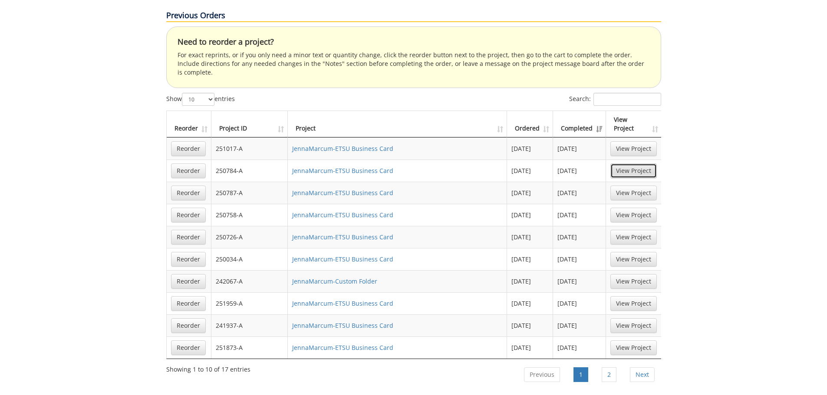 This screenshot has width=827, height=395. I want to click on p: For exact reprints, or if you only need a minor text or quantity change, click the reorder button..., so click(414, 64).